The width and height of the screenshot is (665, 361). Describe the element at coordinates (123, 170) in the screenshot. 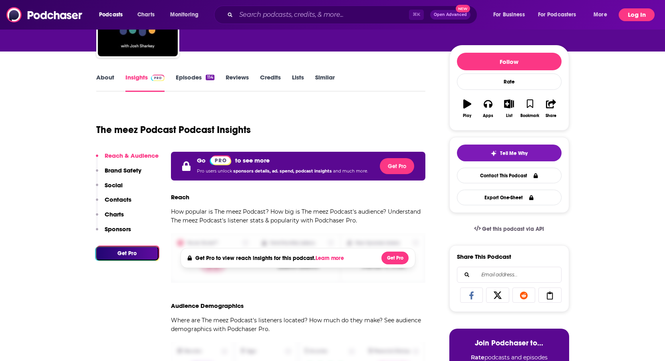

I see `p: Brand Safety` at that location.